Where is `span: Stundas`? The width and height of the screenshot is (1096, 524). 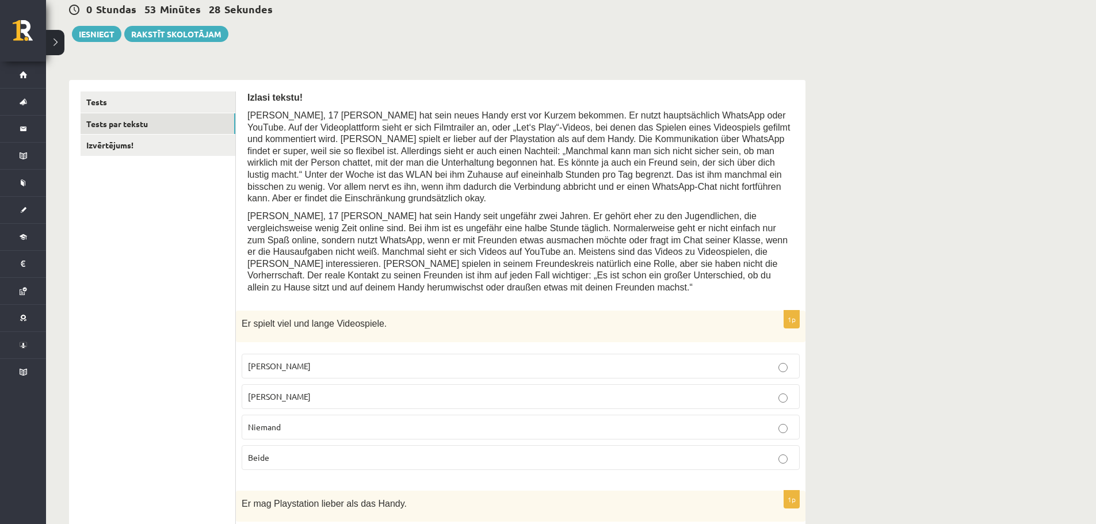
span: Stundas is located at coordinates (116, 9).